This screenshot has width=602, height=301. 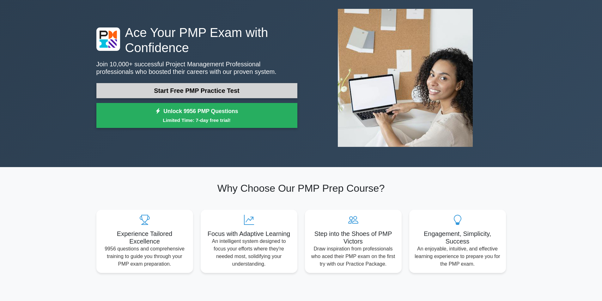 I want to click on p: An enjoyable, intuitive, and effective learning experience to prepare you for the PMP exam., so click(x=458, y=257).